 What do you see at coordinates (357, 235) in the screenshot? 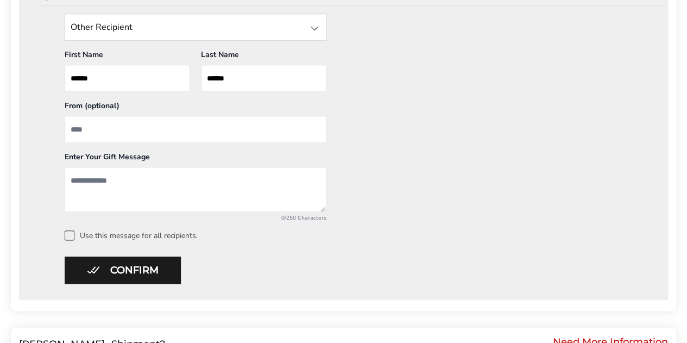
I see `label: Use this message for all recipients.` at bounding box center [357, 235].